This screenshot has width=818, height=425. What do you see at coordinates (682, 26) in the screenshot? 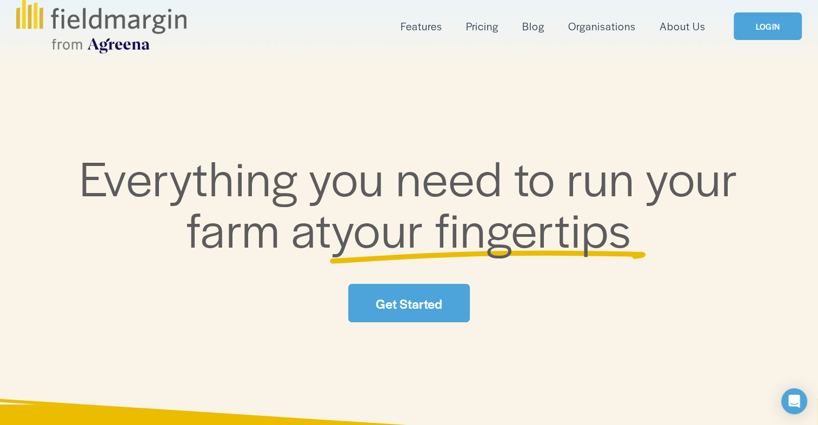
I see `a: About Us` at bounding box center [682, 26].